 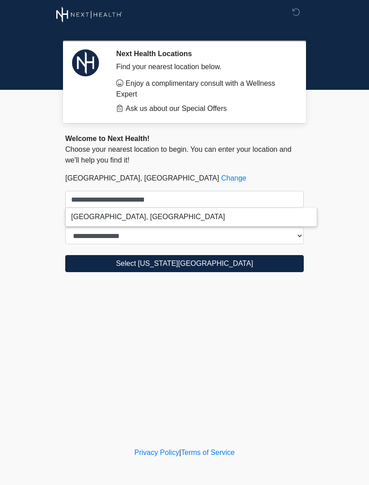 I want to click on span: Choose your nearest location to begin. You can enter your location and we'll help you find it!, so click(x=178, y=155).